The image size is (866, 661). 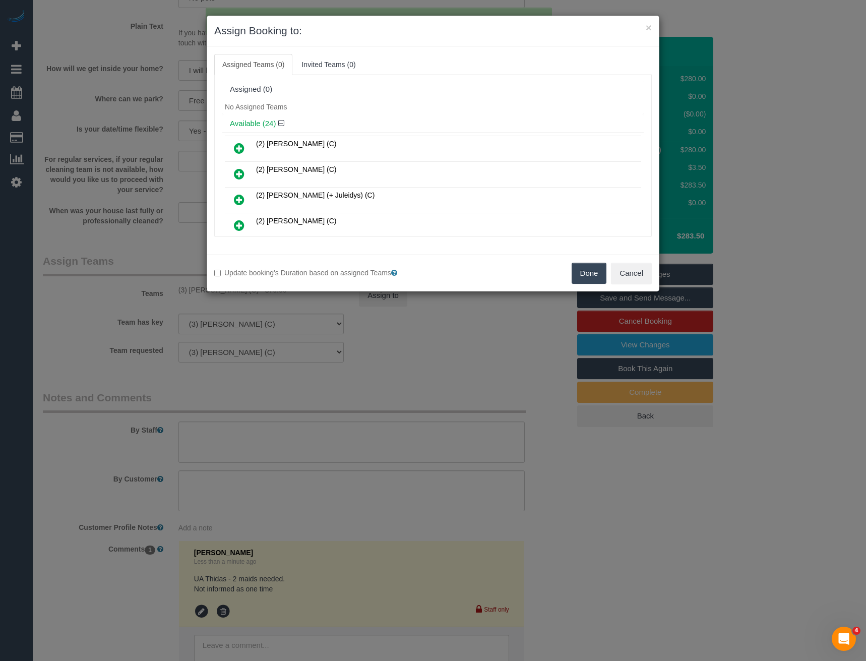 I want to click on a: Assigned Teams (0), so click(x=253, y=65).